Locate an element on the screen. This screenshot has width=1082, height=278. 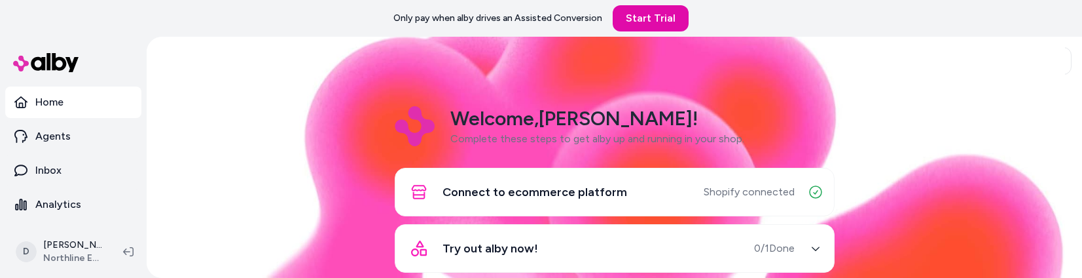
a: Start Trial is located at coordinates (651, 18).